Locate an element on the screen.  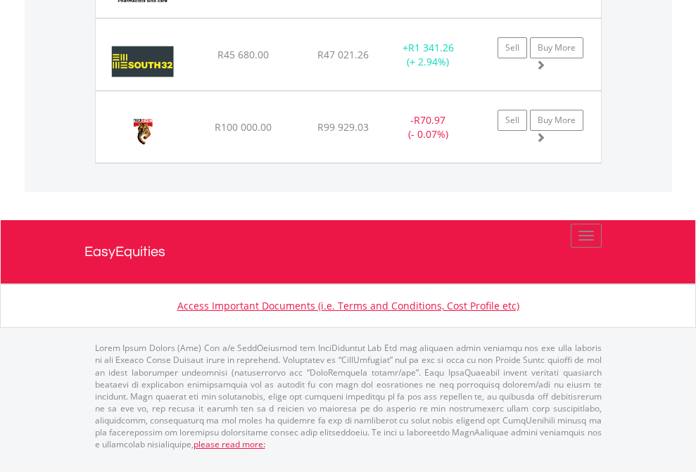
span: R99 929.03 is located at coordinates (343, 127).